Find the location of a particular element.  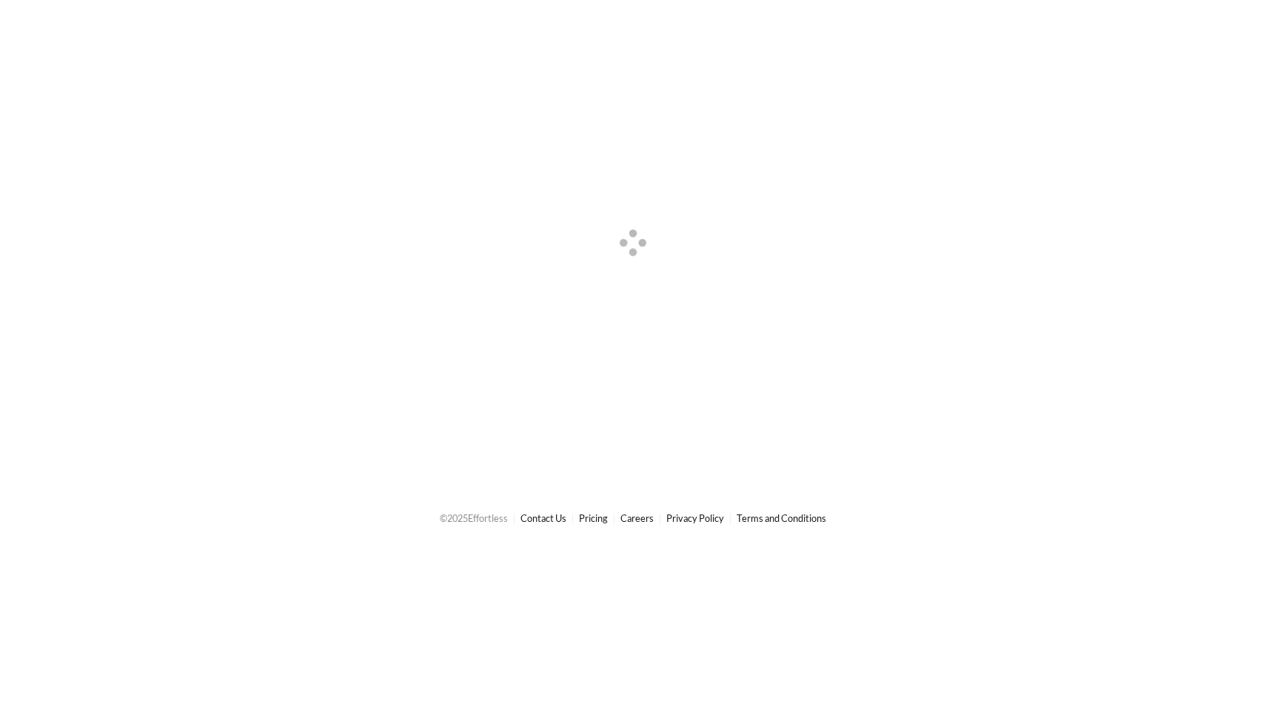

a: Pricing is located at coordinates (593, 518).